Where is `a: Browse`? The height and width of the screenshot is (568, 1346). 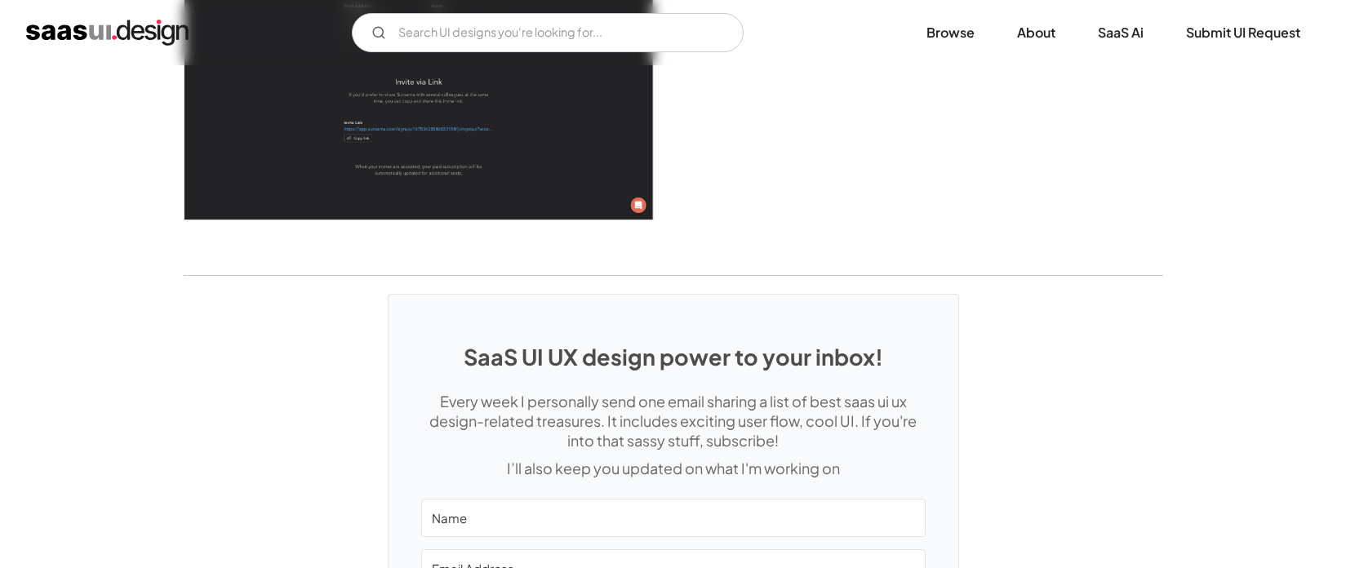
a: Browse is located at coordinates (950, 33).